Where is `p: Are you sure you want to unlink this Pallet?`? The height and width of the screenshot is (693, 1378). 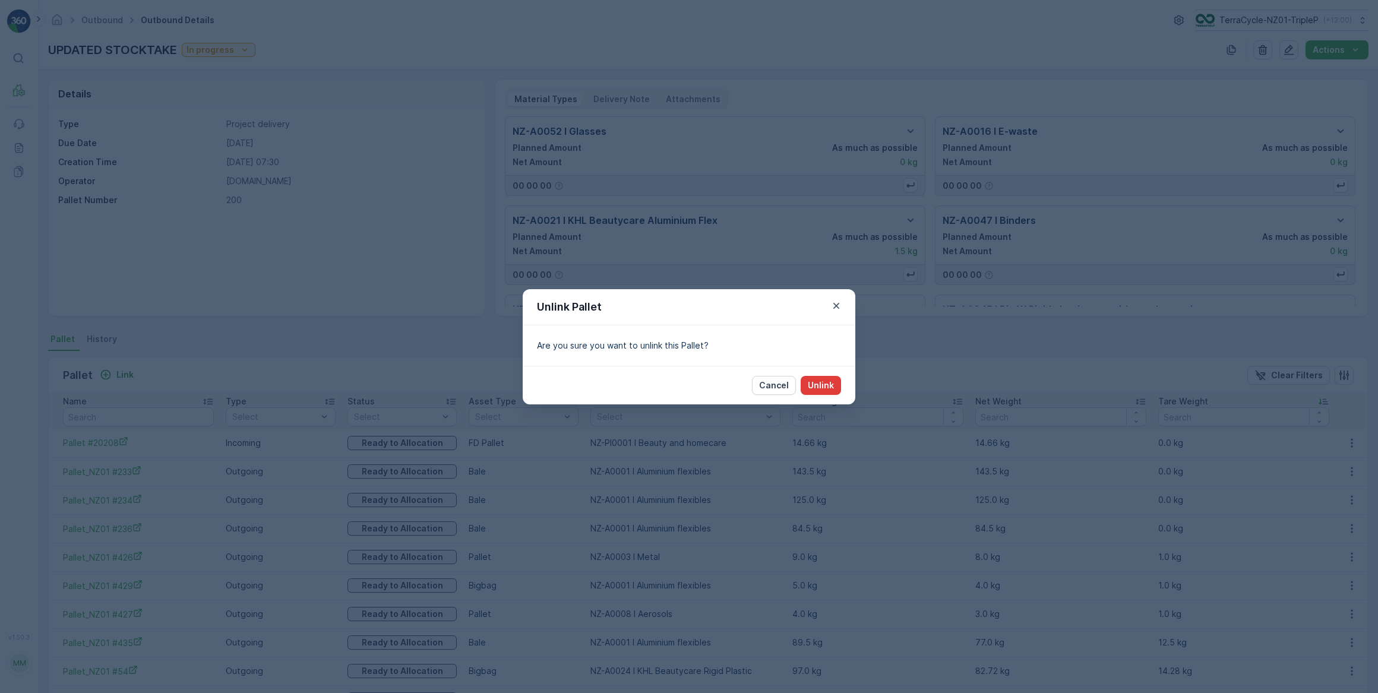
p: Are you sure you want to unlink this Pallet? is located at coordinates (689, 346).